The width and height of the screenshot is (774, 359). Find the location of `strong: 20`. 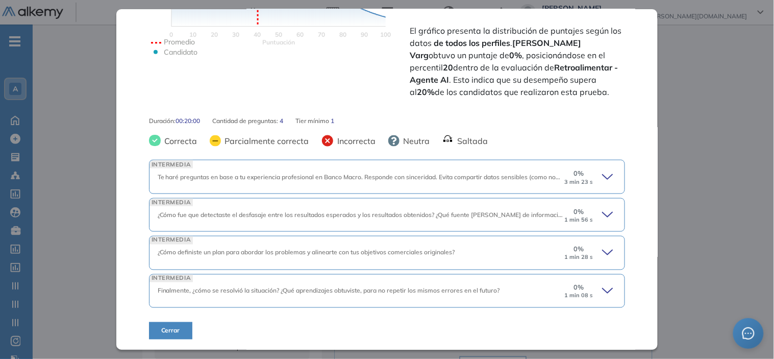

strong: 20 is located at coordinates (448, 67).